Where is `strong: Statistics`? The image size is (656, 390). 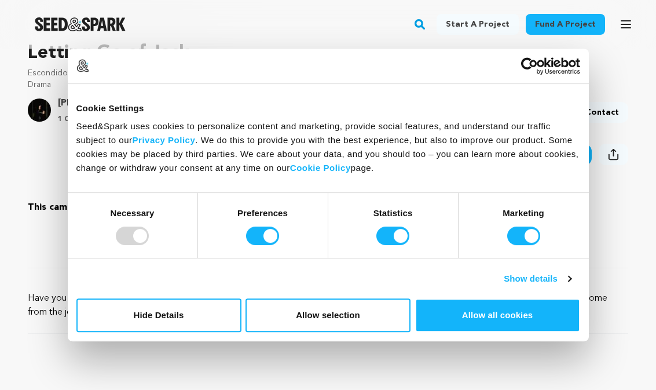
strong: Statistics is located at coordinates (393, 213).